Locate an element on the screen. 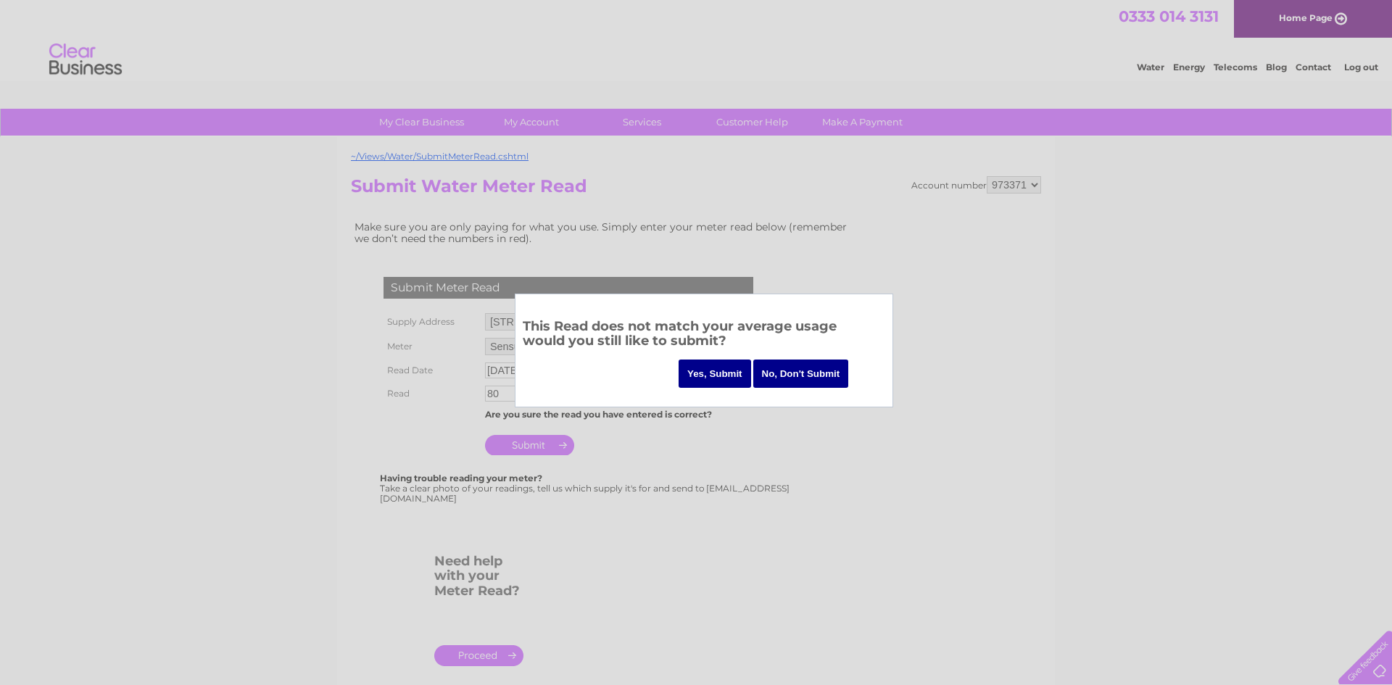  a: Telecoms is located at coordinates (1235, 67).